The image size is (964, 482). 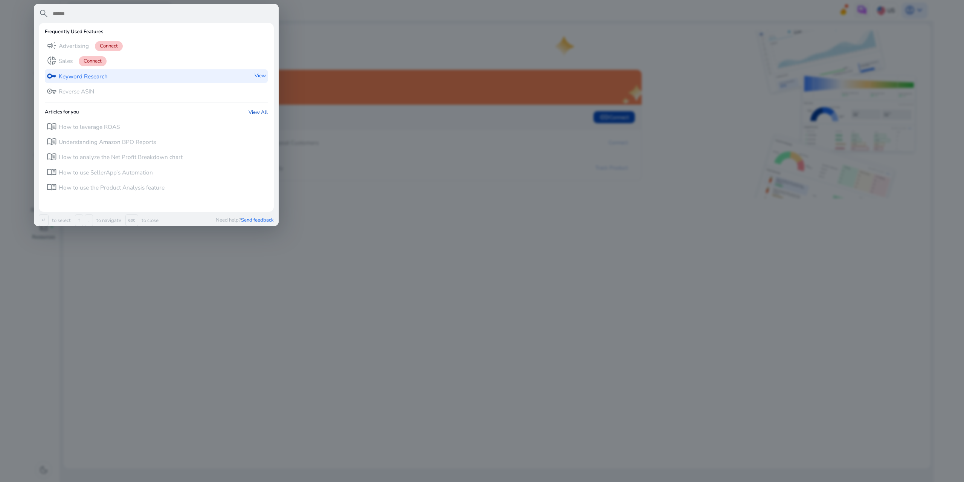 I want to click on p: to navigate, so click(x=108, y=221).